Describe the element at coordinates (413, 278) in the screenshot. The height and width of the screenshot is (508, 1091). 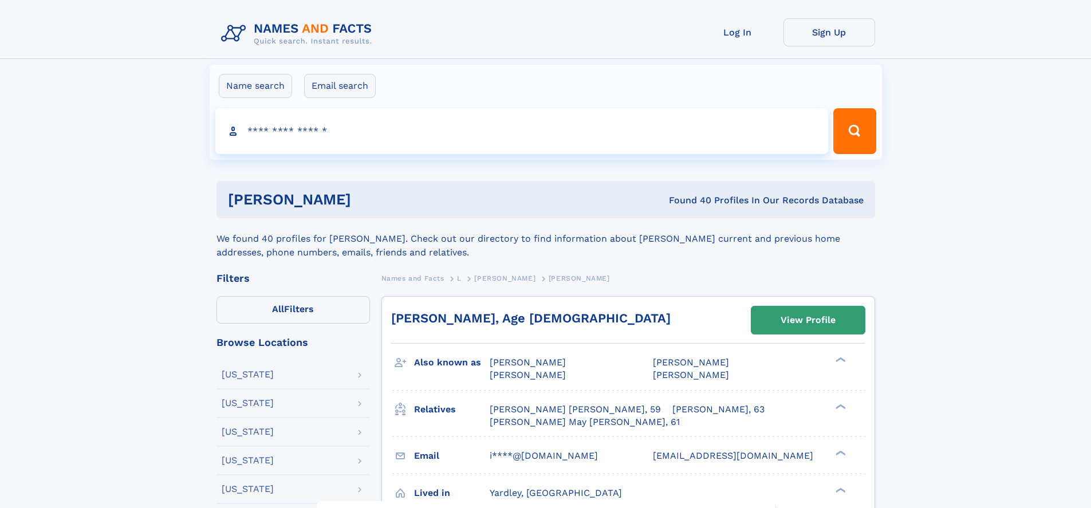
I see `a: Names and Facts` at that location.